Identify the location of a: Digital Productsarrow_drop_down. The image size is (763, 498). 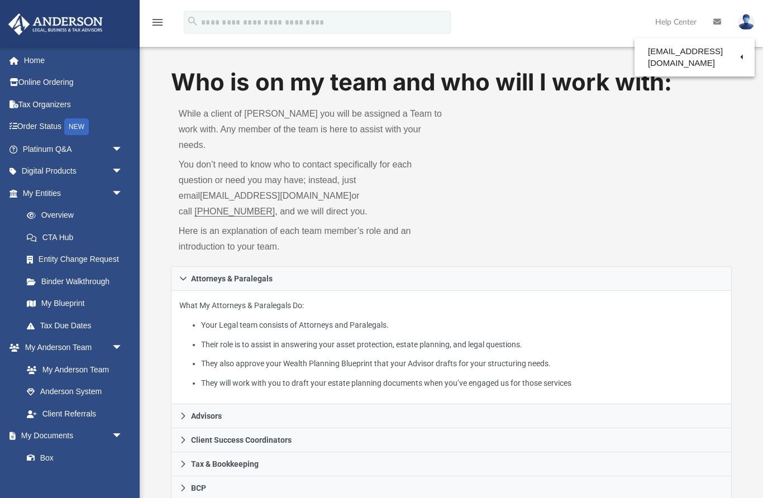
(74, 171).